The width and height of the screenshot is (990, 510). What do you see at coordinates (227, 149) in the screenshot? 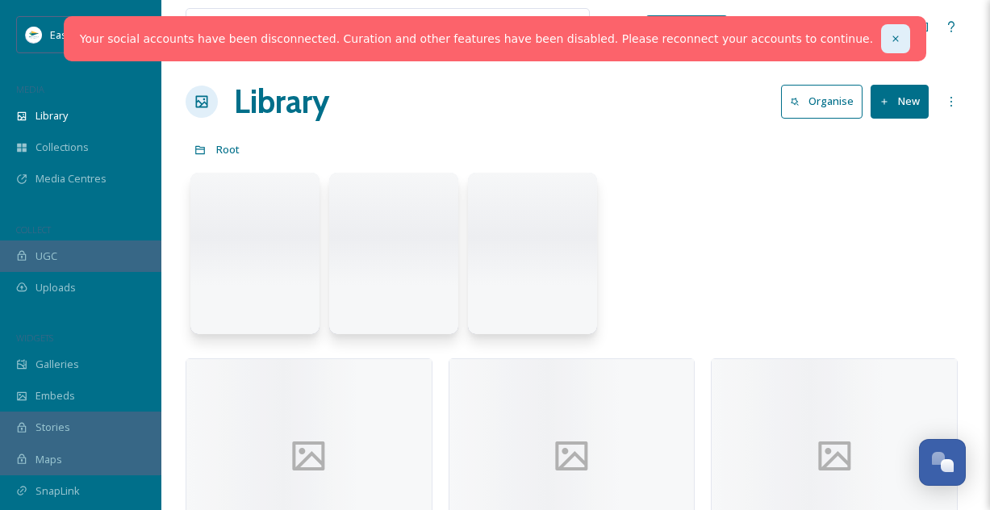
I see `span: Root` at bounding box center [227, 149].